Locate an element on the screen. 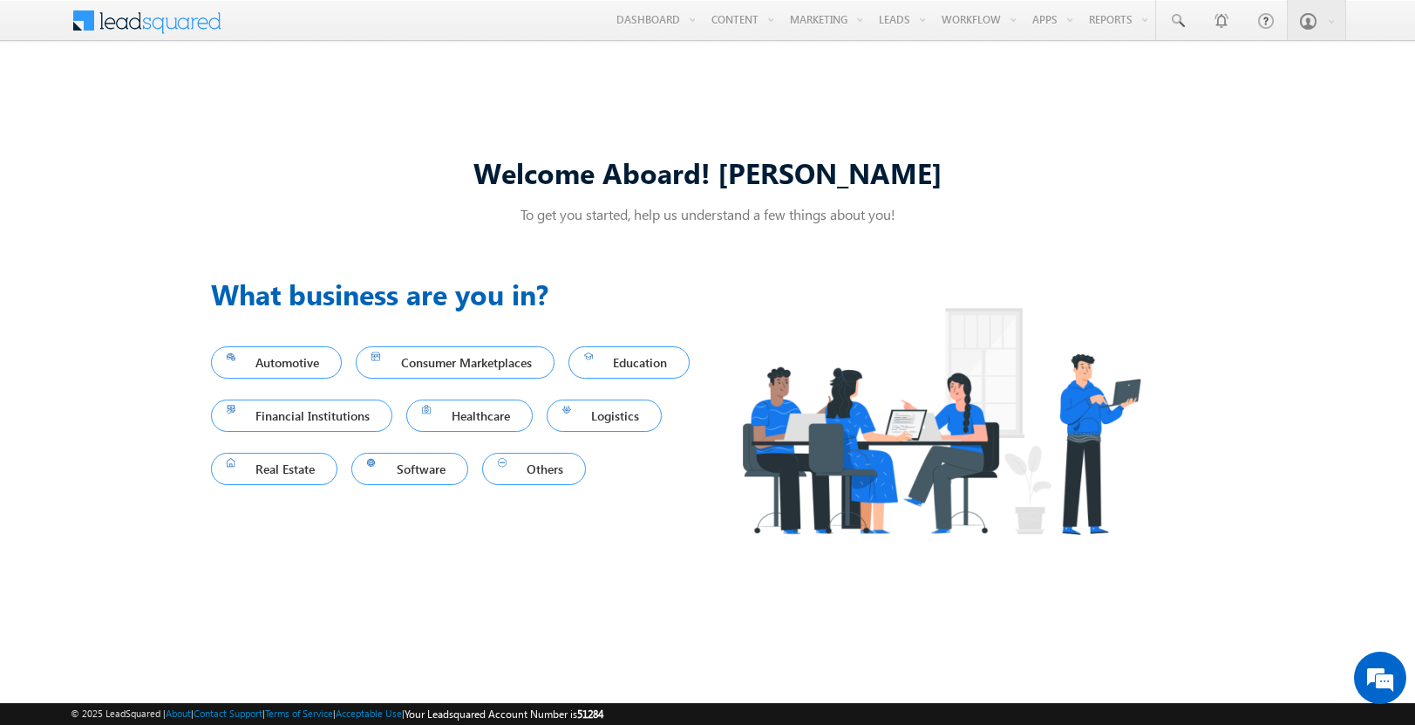 The image size is (1415, 725). a: About is located at coordinates (178, 712).